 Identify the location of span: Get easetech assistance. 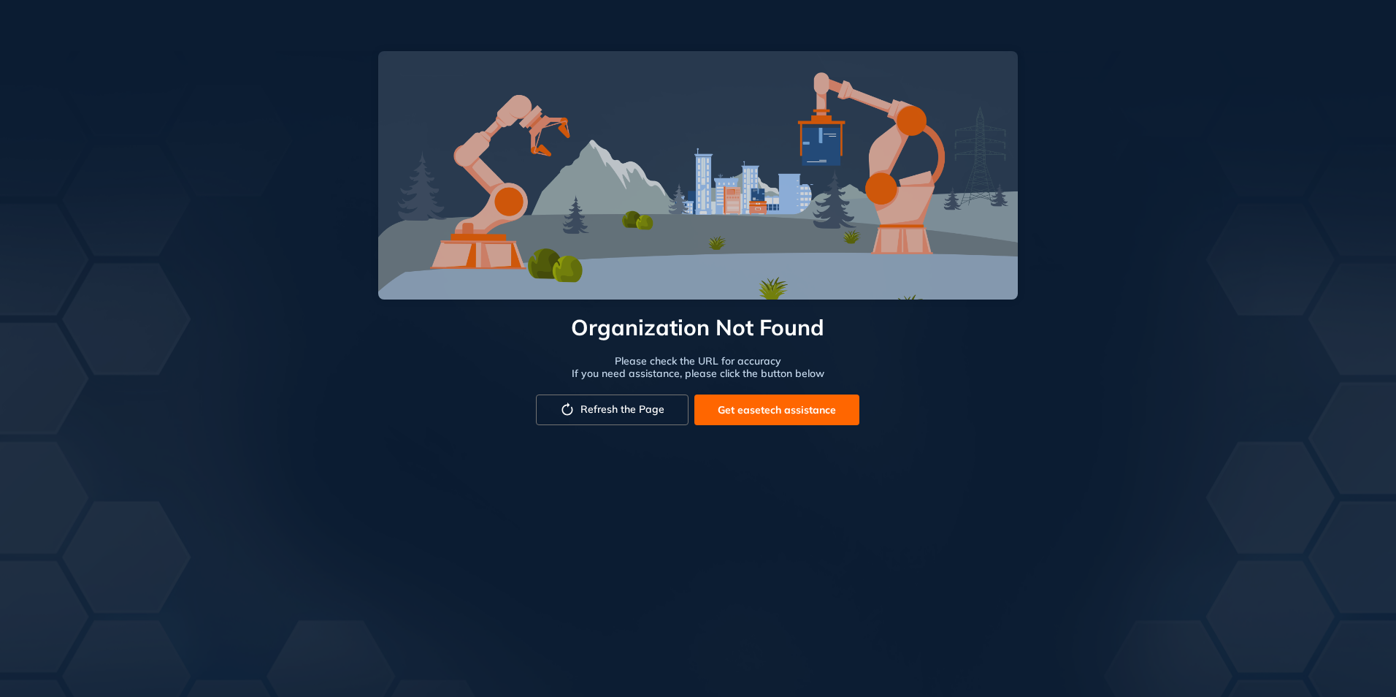
(777, 410).